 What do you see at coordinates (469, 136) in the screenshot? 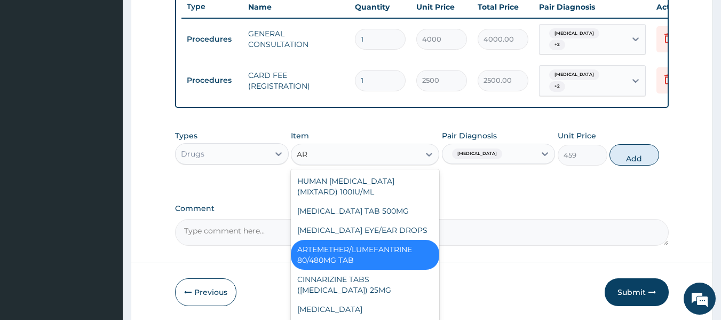
I see `label: Pair Diagnosis` at bounding box center [469, 136].